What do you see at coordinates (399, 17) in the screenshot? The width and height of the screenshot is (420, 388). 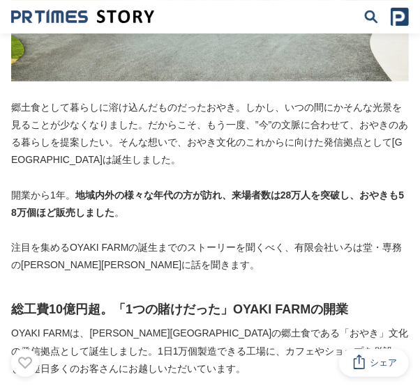 I see `img: prtimes` at bounding box center [399, 17].